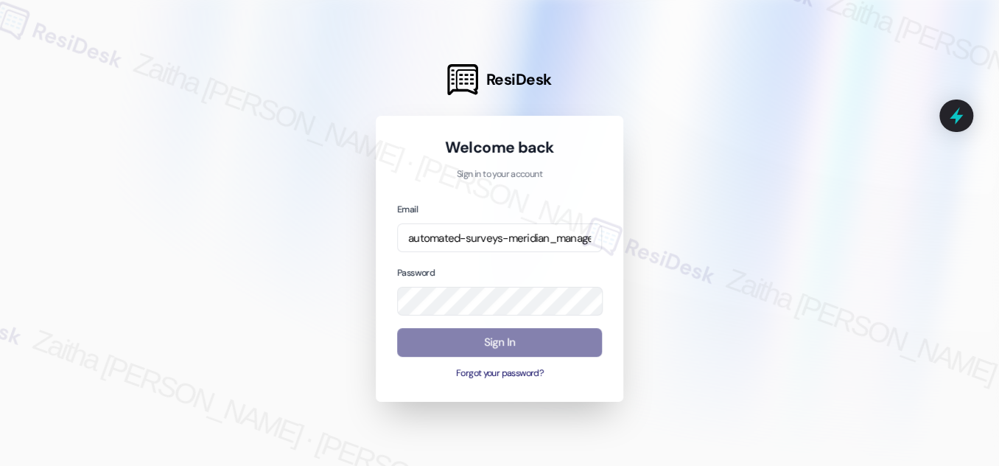 Image resolution: width=999 pixels, height=466 pixels. I want to click on button: Sign In, so click(500, 342).